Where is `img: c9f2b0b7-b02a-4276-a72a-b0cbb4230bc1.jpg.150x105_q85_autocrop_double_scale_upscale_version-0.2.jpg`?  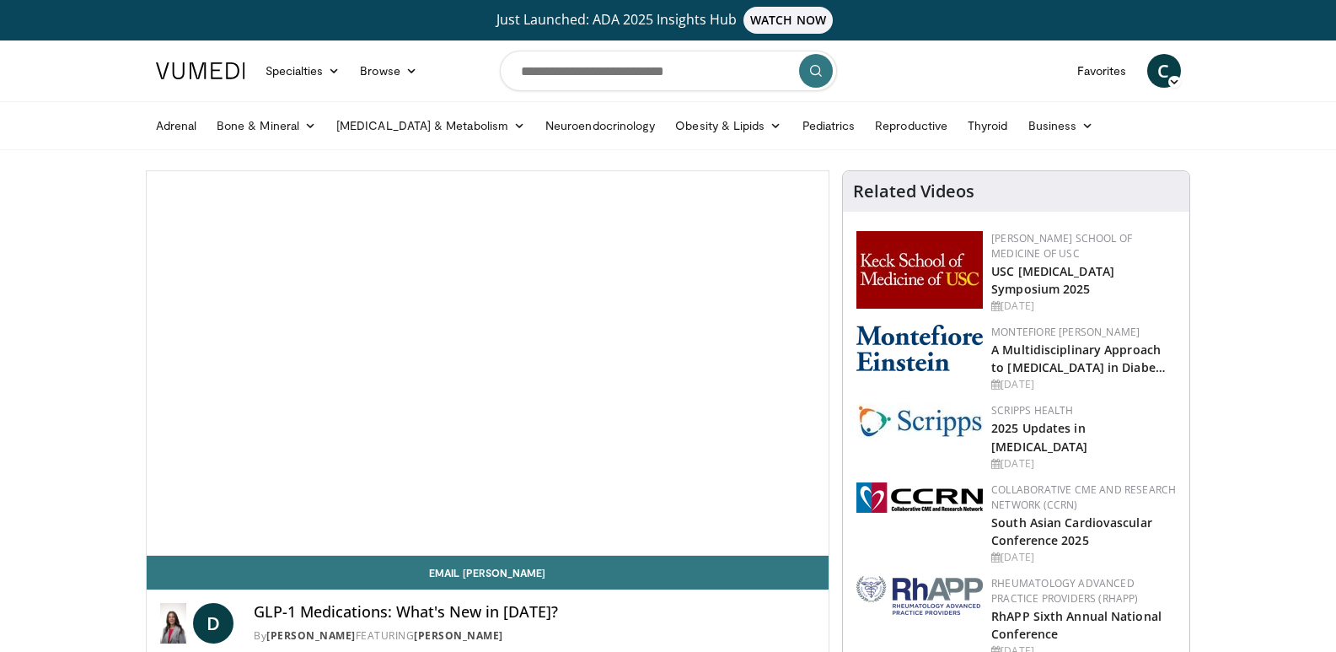 img: c9f2b0b7-b02a-4276-a72a-b0cbb4230bc1.jpg.150x105_q85_autocrop_double_scale_upscale_version-0.2.jpg is located at coordinates (920, 420).